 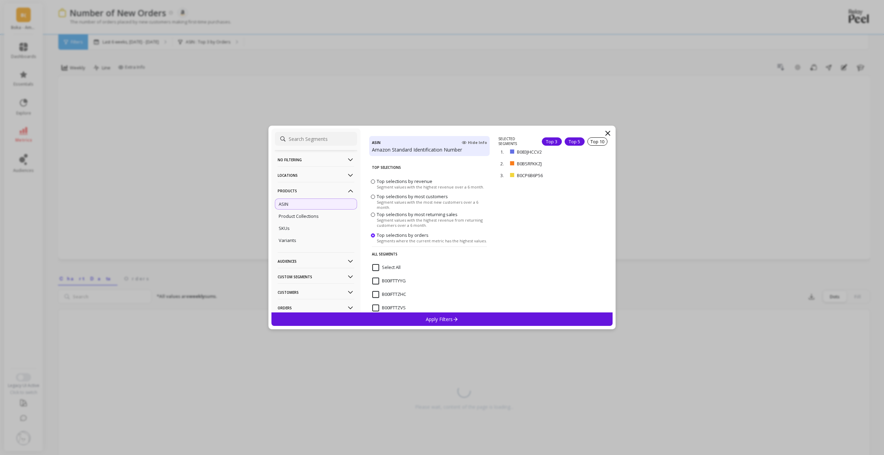 I want to click on span: Top selections by most customers, so click(x=412, y=196).